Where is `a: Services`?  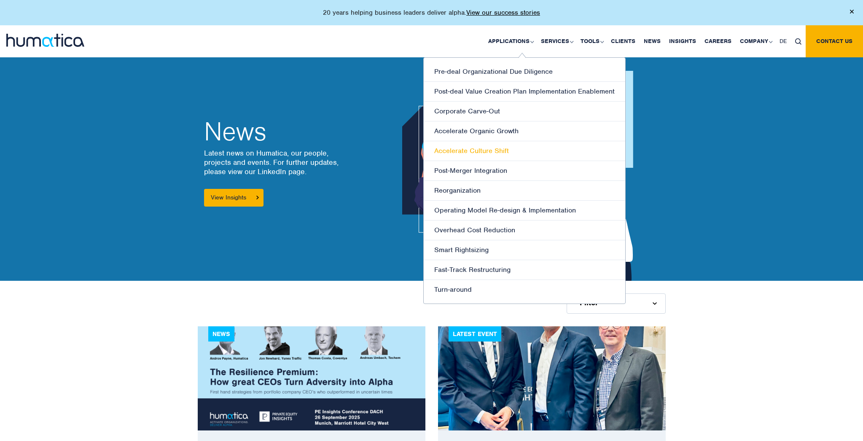 a: Services is located at coordinates (556, 41).